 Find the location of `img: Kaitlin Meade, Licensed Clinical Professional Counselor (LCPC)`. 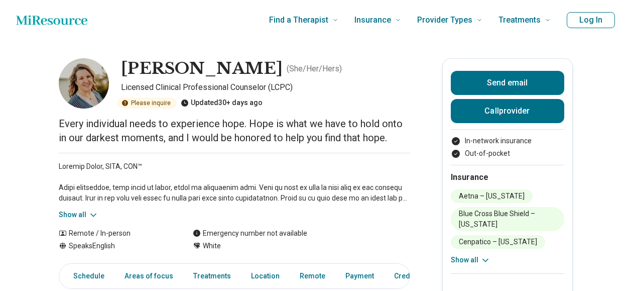

img: Kaitlin Meade, Licensed Clinical Professional Counselor (LCPC) is located at coordinates (84, 83).